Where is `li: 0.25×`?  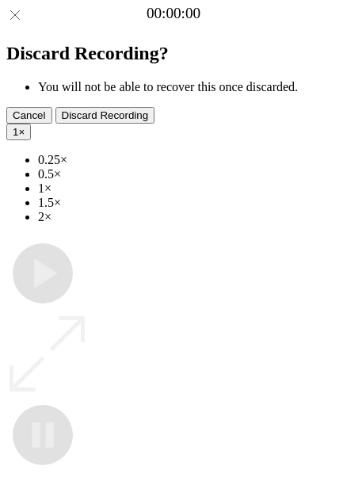
li: 0.25× is located at coordinates (189, 160).